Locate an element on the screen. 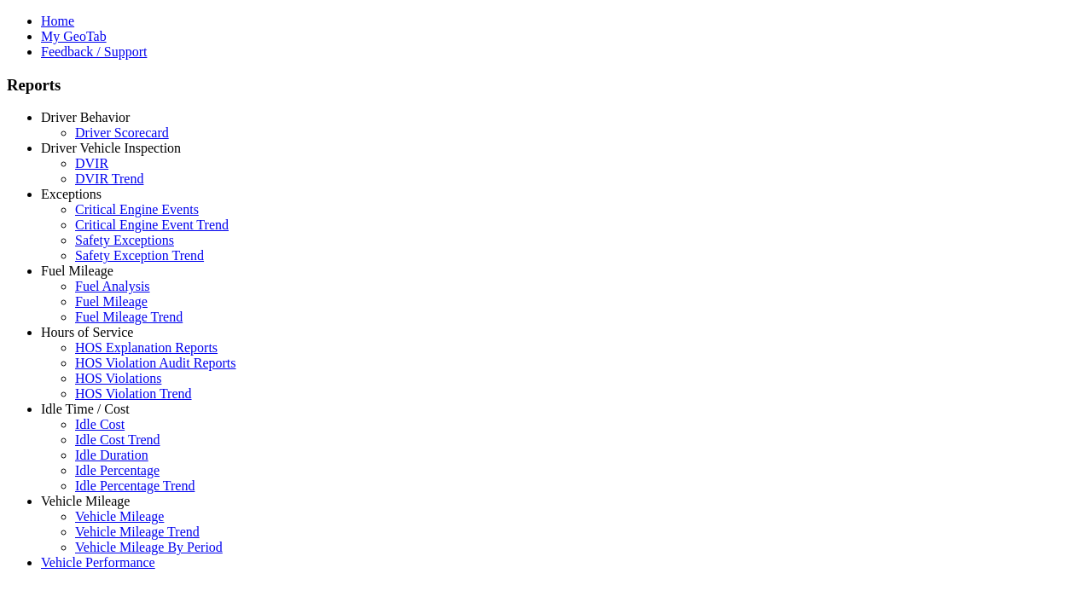 Image resolution: width=1092 pixels, height=614 pixels. a: DVIR Trend is located at coordinates (109, 178).